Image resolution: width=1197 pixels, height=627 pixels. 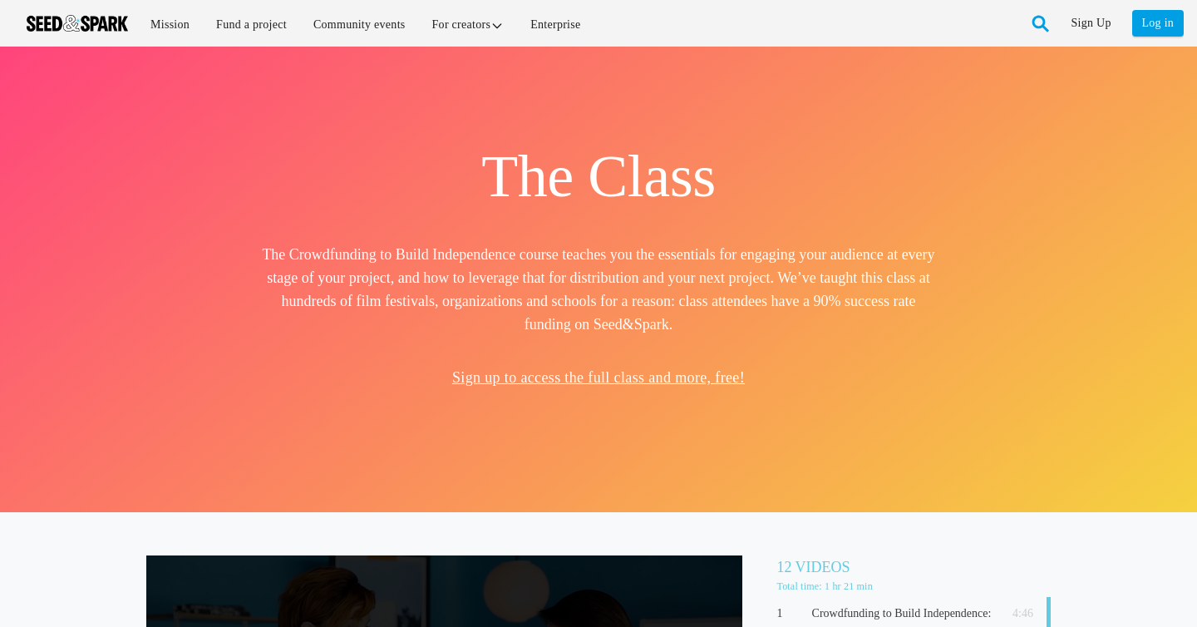 I want to click on a: Mission, so click(x=170, y=24).